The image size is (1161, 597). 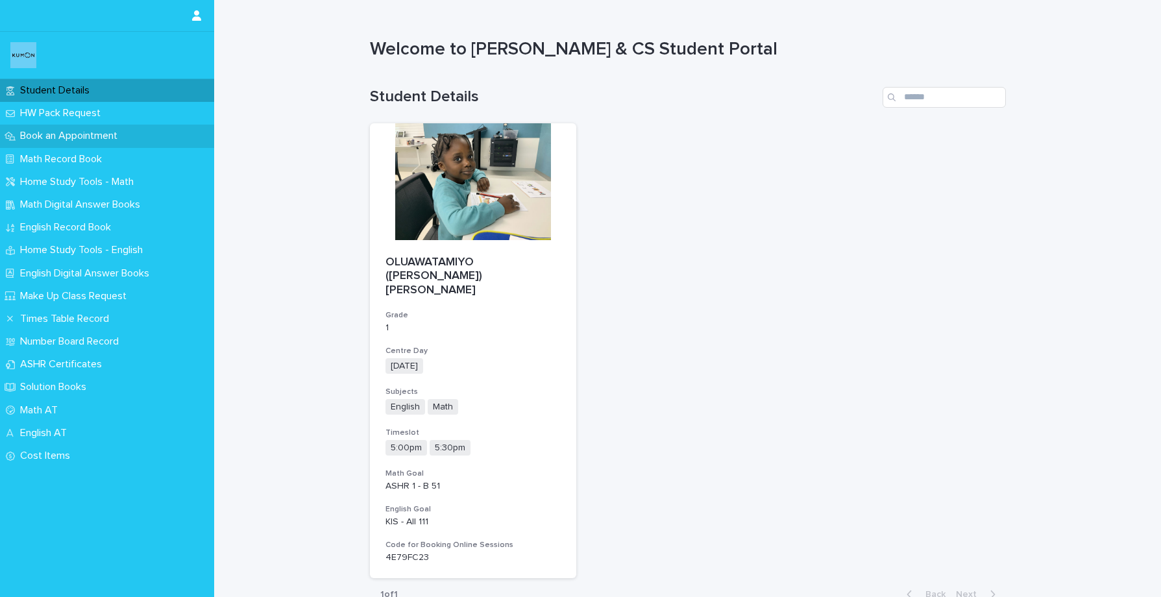 What do you see at coordinates (64, 364) in the screenshot?
I see `p: ASHR Certificates` at bounding box center [64, 364].